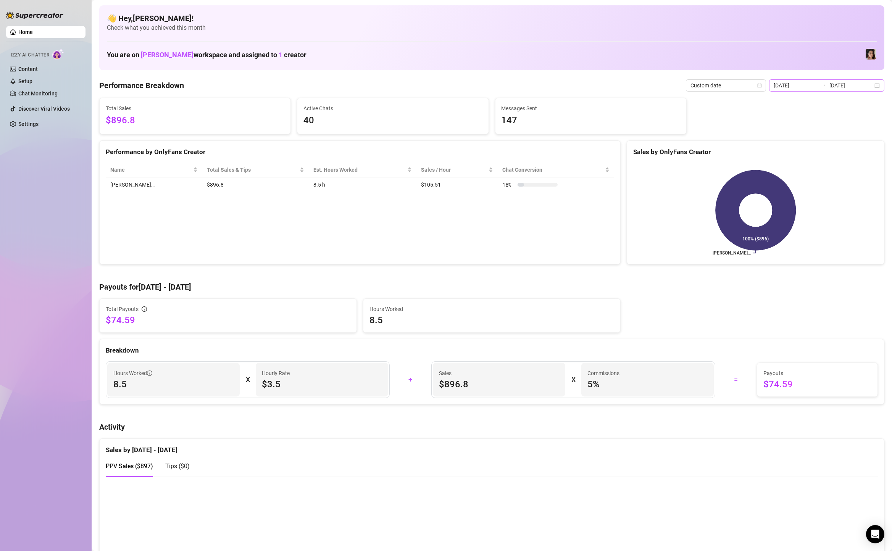  I want to click on article: Hourly Rate, so click(276, 373).